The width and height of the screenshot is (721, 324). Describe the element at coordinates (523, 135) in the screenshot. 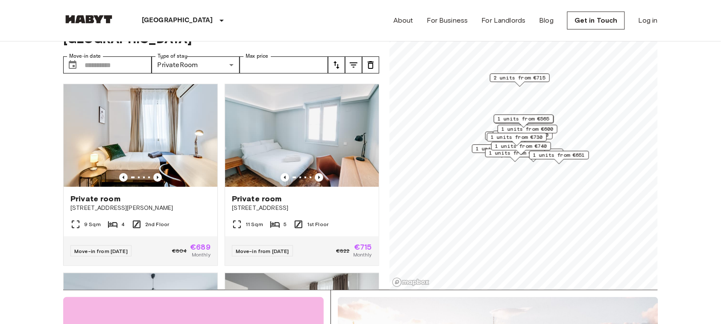

I see `span: 1 units from €700` at that location.